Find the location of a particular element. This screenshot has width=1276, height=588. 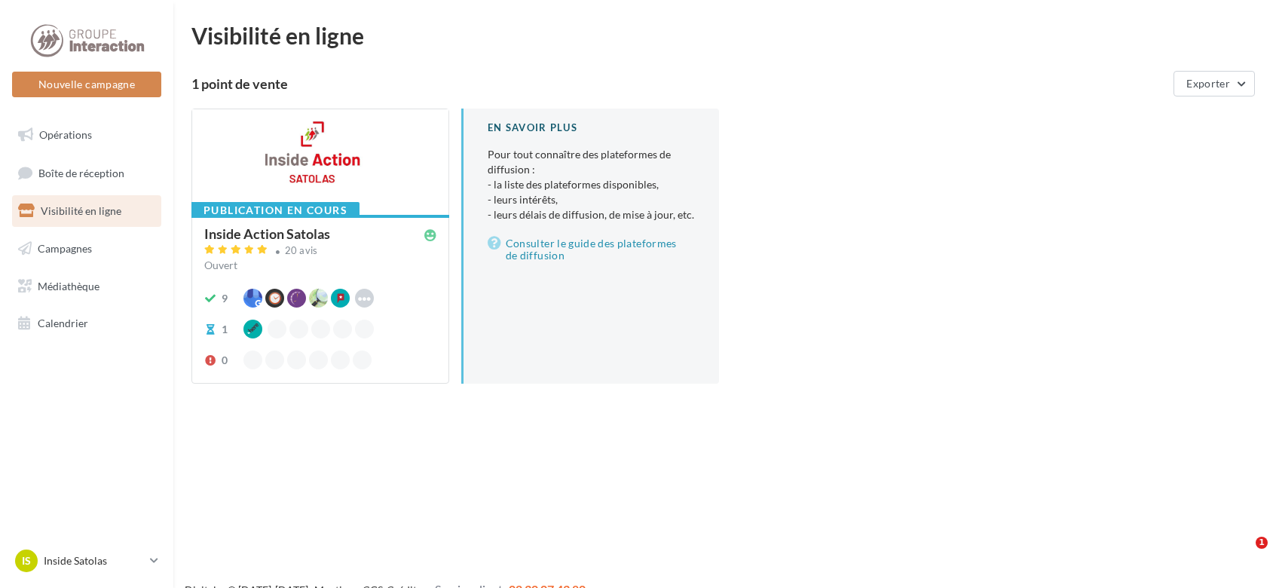

p: Pour tout connaître des plateformes de diffusion : is located at coordinates (591, 185).